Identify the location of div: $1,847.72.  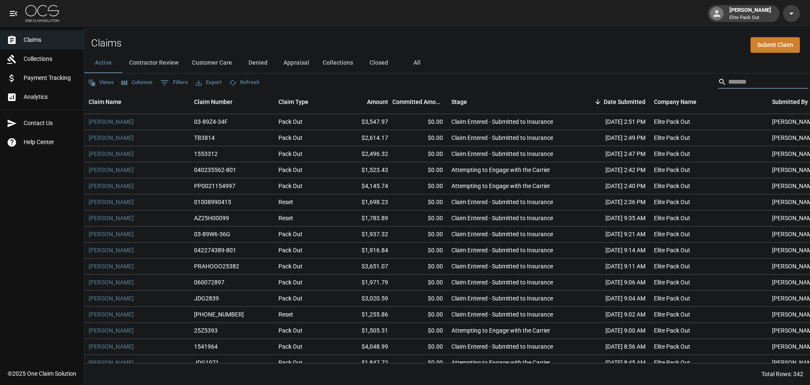
(365, 363).